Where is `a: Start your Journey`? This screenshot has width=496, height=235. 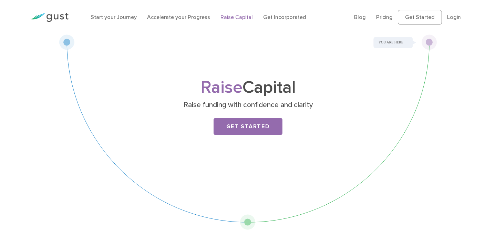 a: Start your Journey is located at coordinates (114, 17).